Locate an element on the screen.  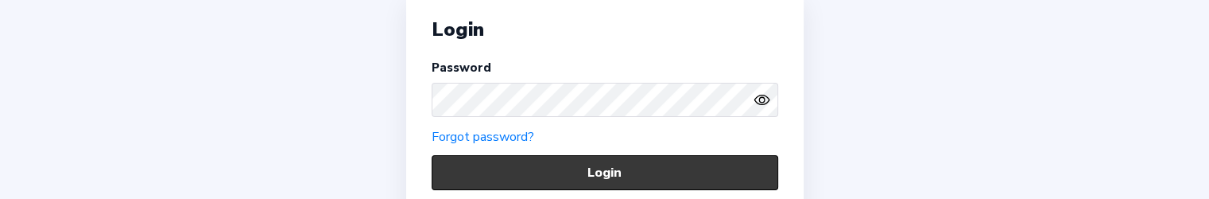
ion-icon: eye outline is located at coordinates (761, 99).